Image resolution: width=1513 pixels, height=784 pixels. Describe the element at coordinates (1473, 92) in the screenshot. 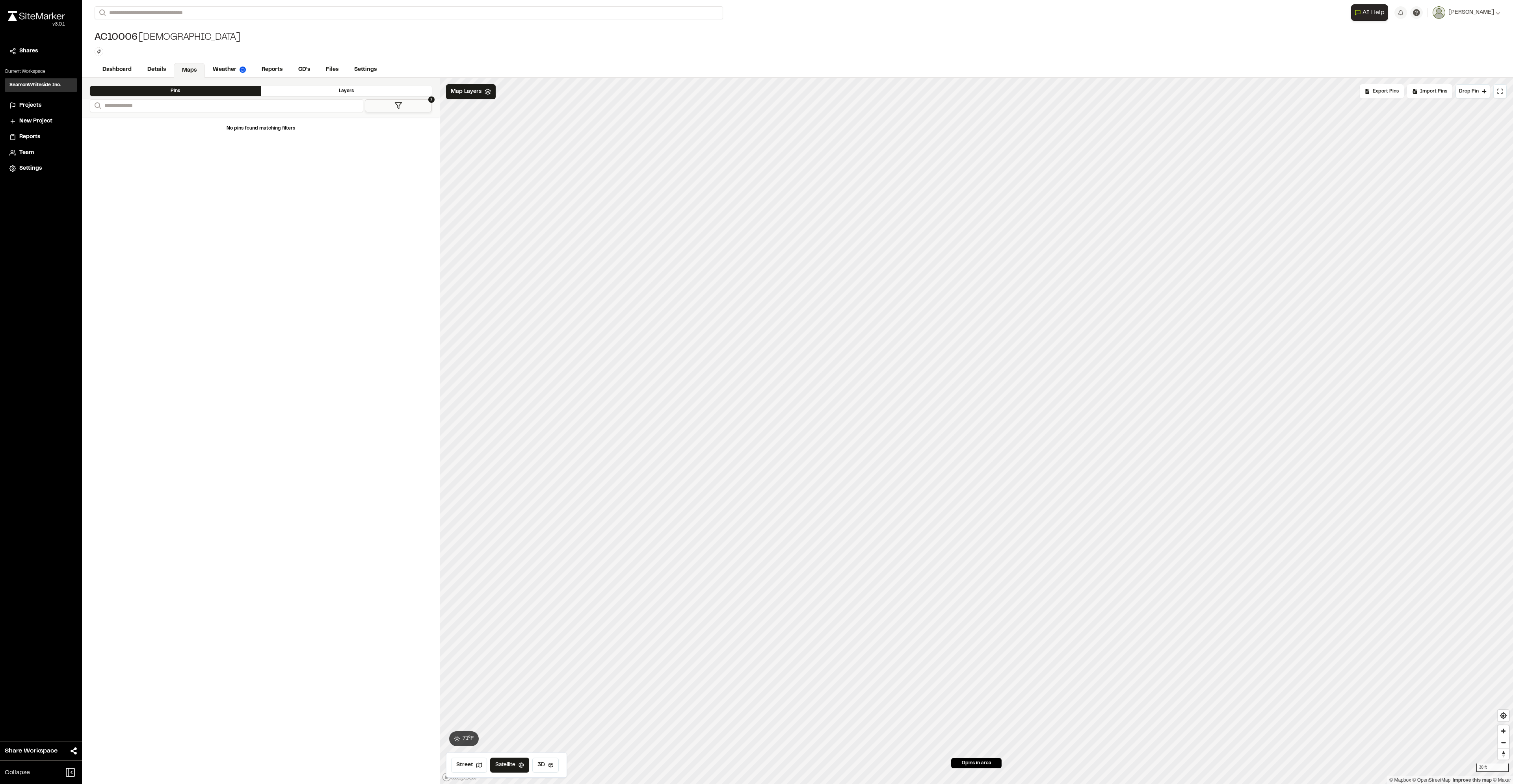

I see `button: Drop Pin` at that location.